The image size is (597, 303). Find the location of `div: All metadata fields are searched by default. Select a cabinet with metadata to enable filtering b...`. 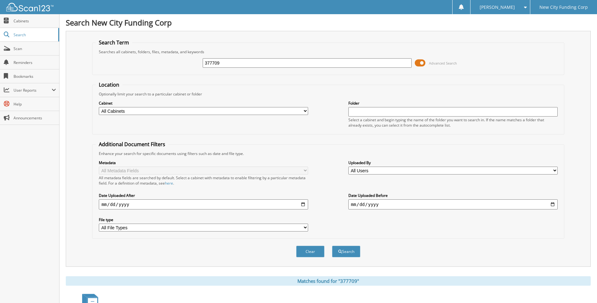

div: All metadata fields are searched by default. Select a cabinet with metadata to enable filtering b... is located at coordinates (203, 180).